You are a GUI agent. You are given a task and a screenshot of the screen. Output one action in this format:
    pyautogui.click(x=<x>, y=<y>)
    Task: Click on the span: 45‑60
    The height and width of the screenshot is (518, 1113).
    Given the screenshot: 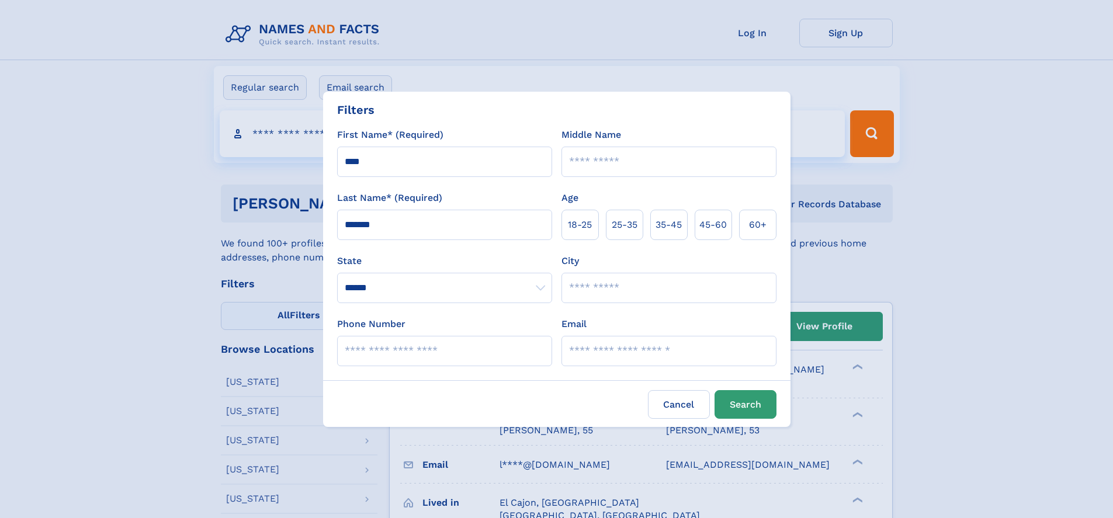 What is the action you would take?
    pyautogui.click(x=713, y=225)
    